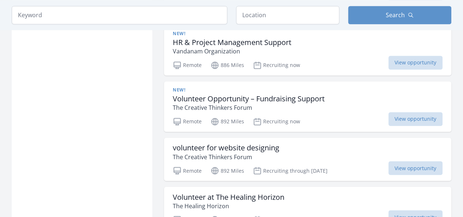  I want to click on h3: volunteer for website designing, so click(226, 148).